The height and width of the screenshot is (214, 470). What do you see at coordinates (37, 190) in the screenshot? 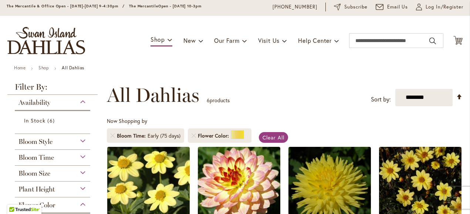
I see `span: Plant Height` at bounding box center [37, 190].